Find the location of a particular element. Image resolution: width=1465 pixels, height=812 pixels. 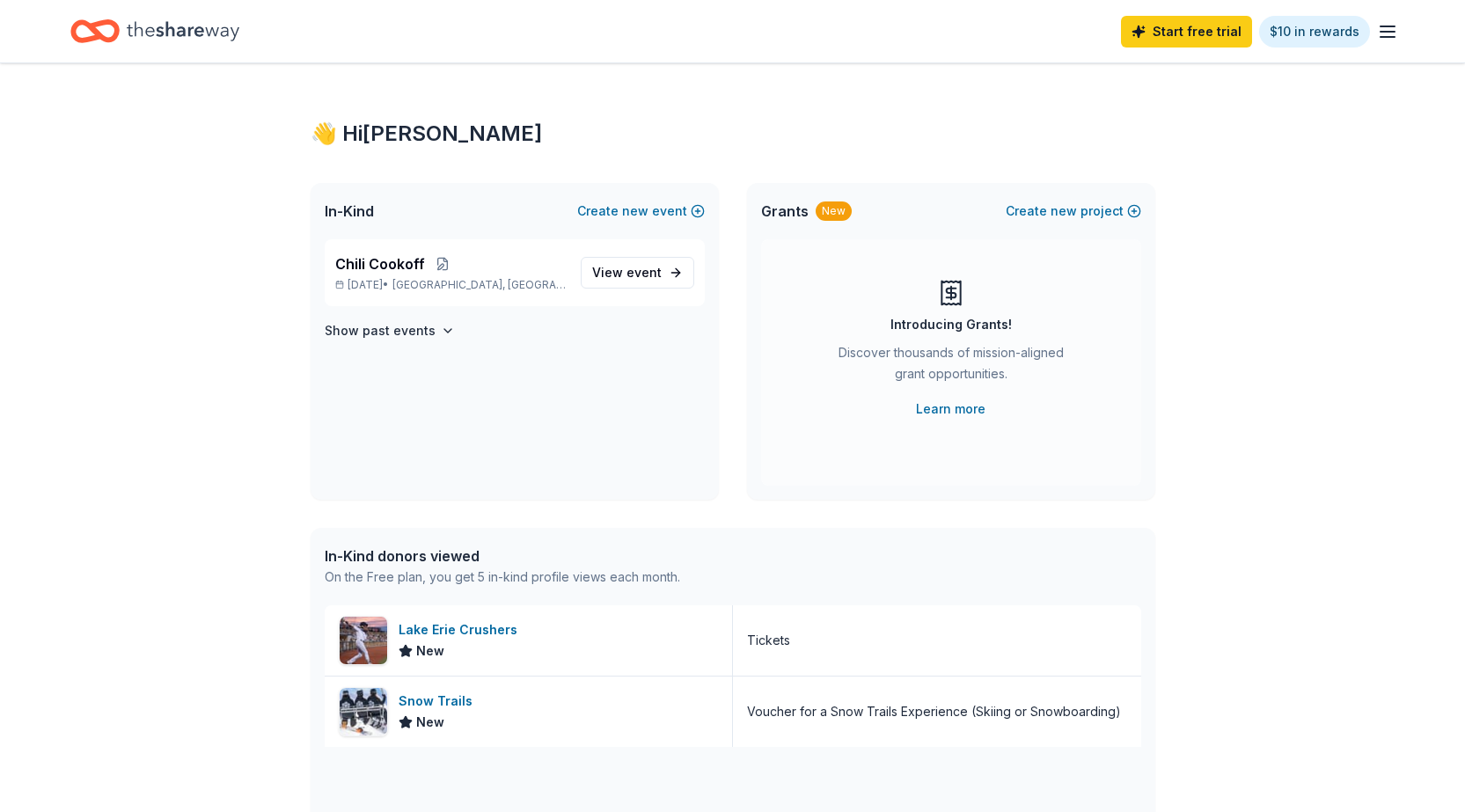

div: New is located at coordinates (833, 211).